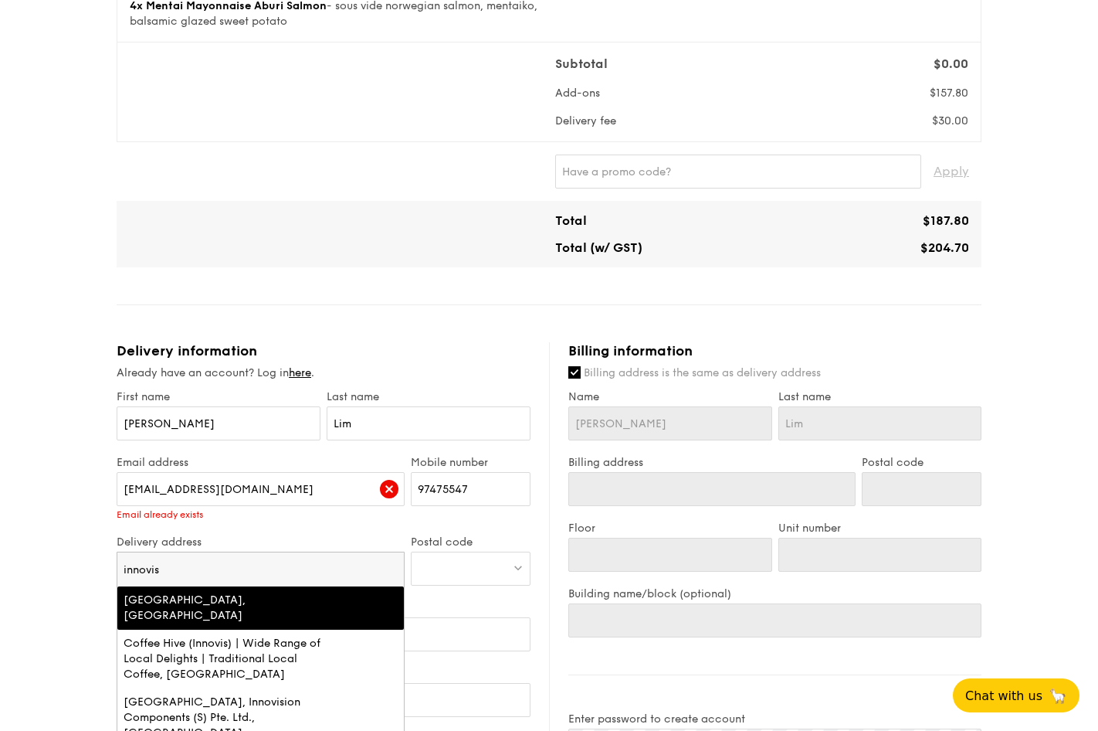 The width and height of the screenshot is (1098, 731). What do you see at coordinates (470, 462) in the screenshot?
I see `label: Mobile number` at bounding box center [470, 462].